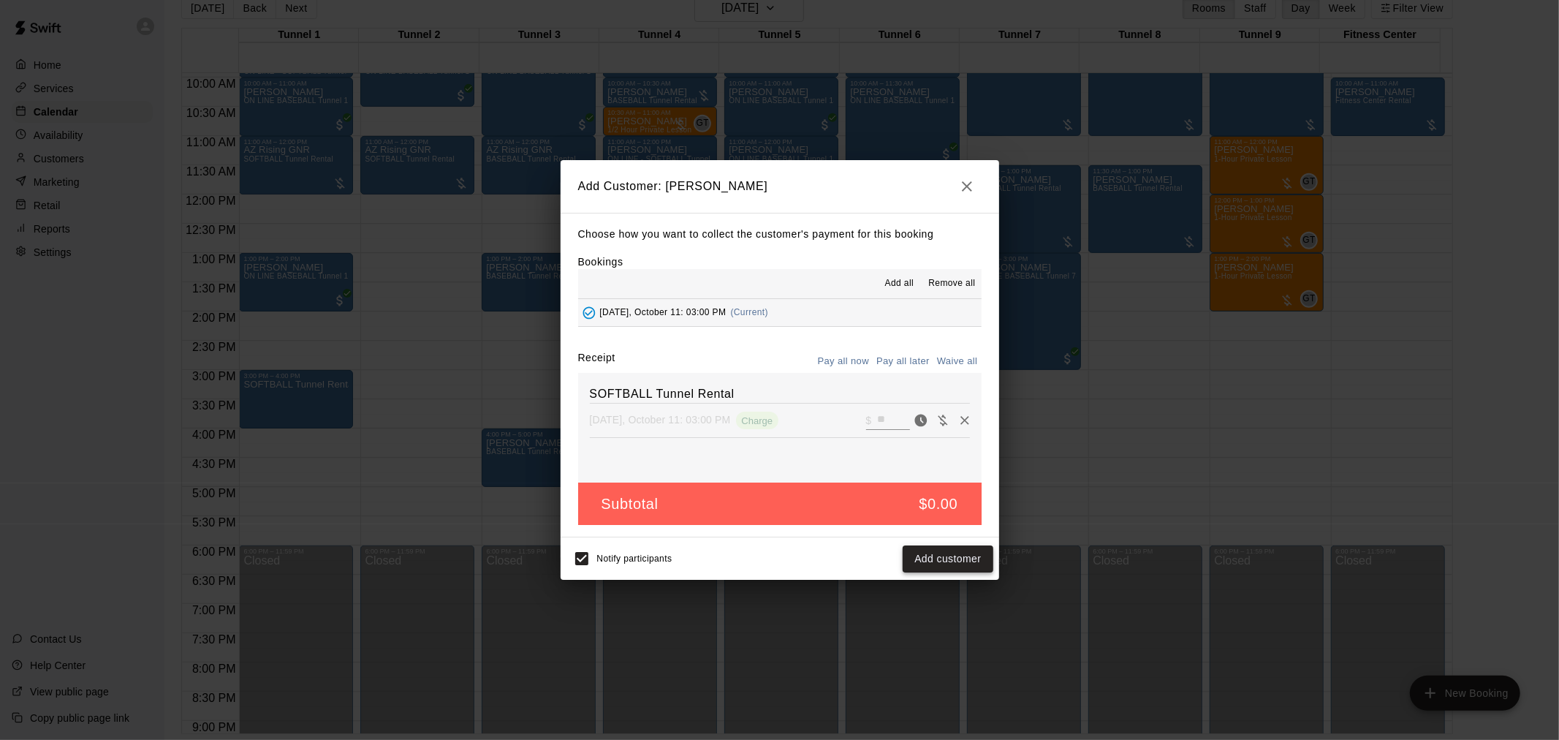 The image size is (1559, 740). Describe the element at coordinates (952, 284) in the screenshot. I see `button: Remove all` at that location.